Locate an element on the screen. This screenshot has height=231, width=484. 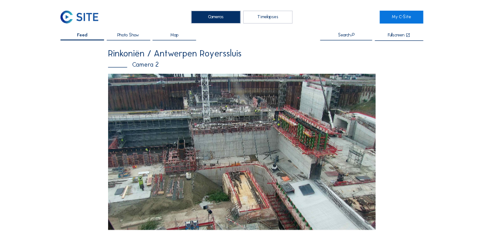
span: Photo Show is located at coordinates (128, 35).